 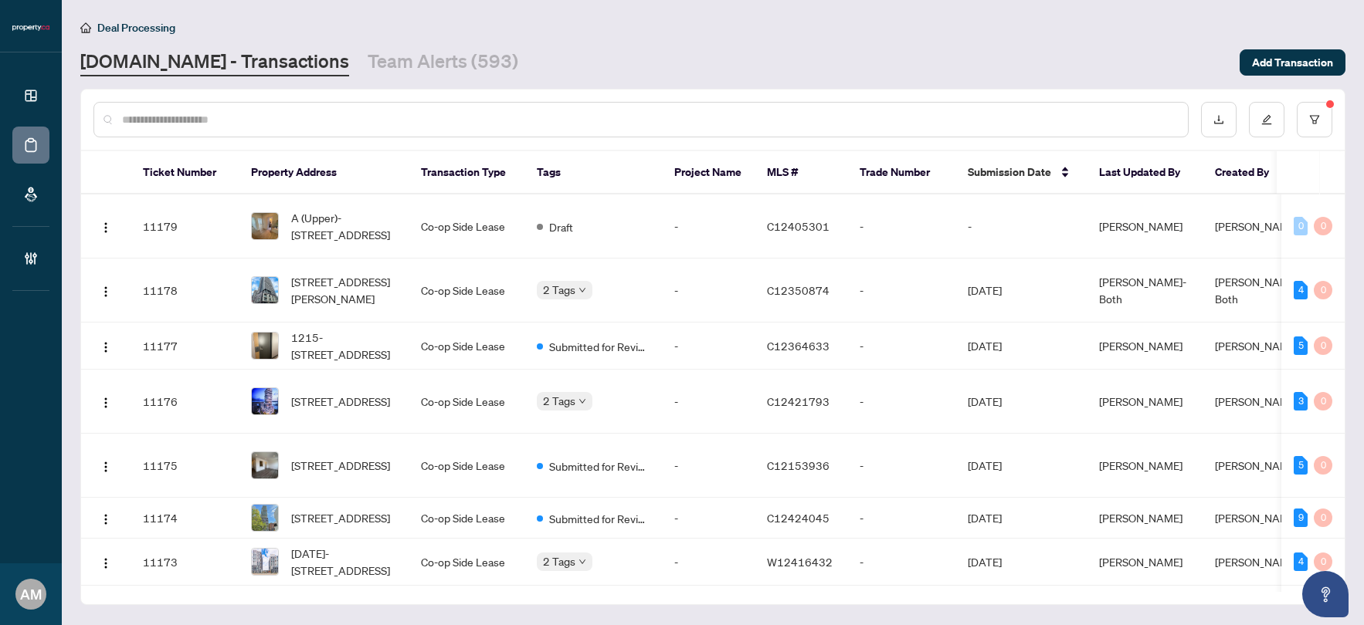 I want to click on th: Transaction Type, so click(x=466, y=173).